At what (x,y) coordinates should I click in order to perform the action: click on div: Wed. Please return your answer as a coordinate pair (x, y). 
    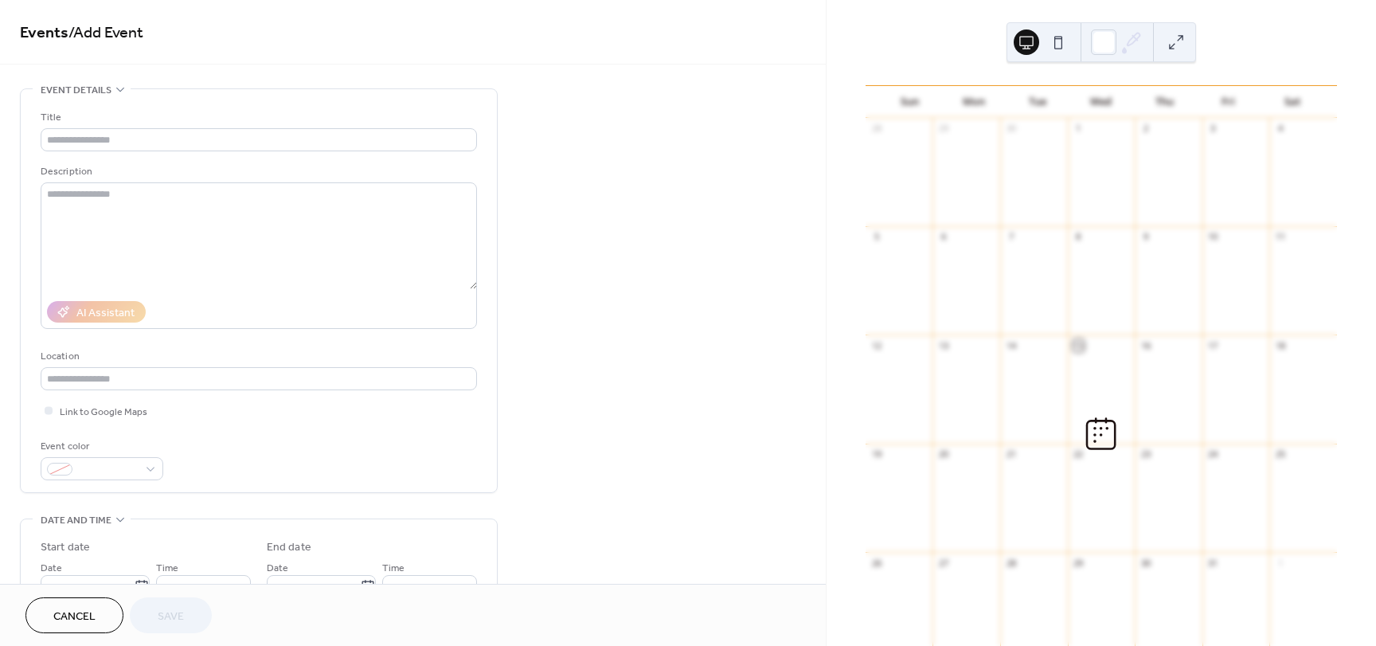
    Looking at the image, I should click on (1102, 102).